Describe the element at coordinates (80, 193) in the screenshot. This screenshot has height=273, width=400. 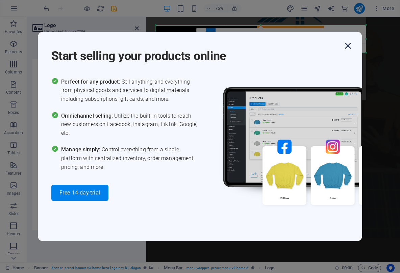
I see `span: Free 14-day-trial` at that location.